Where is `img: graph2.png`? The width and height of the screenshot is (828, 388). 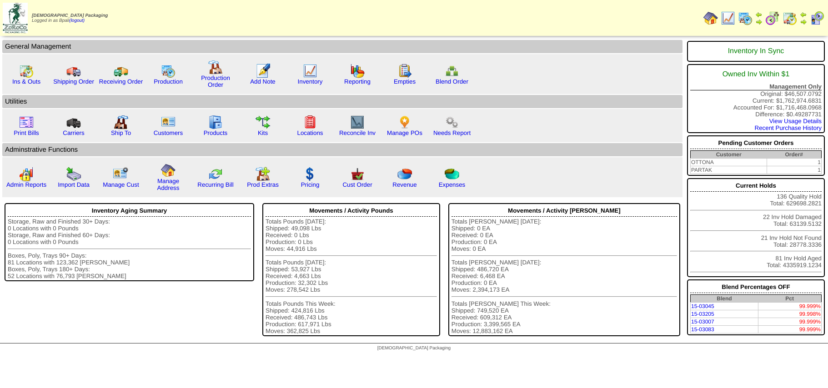
img: graph2.png is located at coordinates (26, 174).